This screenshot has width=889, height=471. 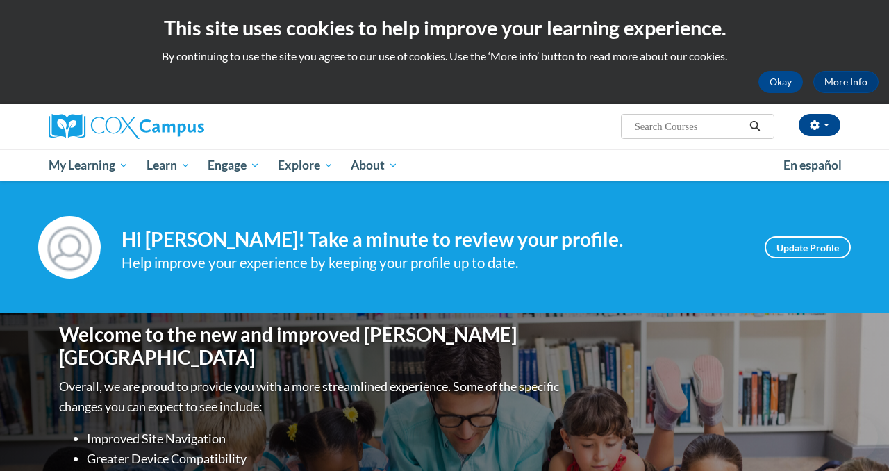 What do you see at coordinates (374, 165) in the screenshot?
I see `span: About` at bounding box center [374, 165].